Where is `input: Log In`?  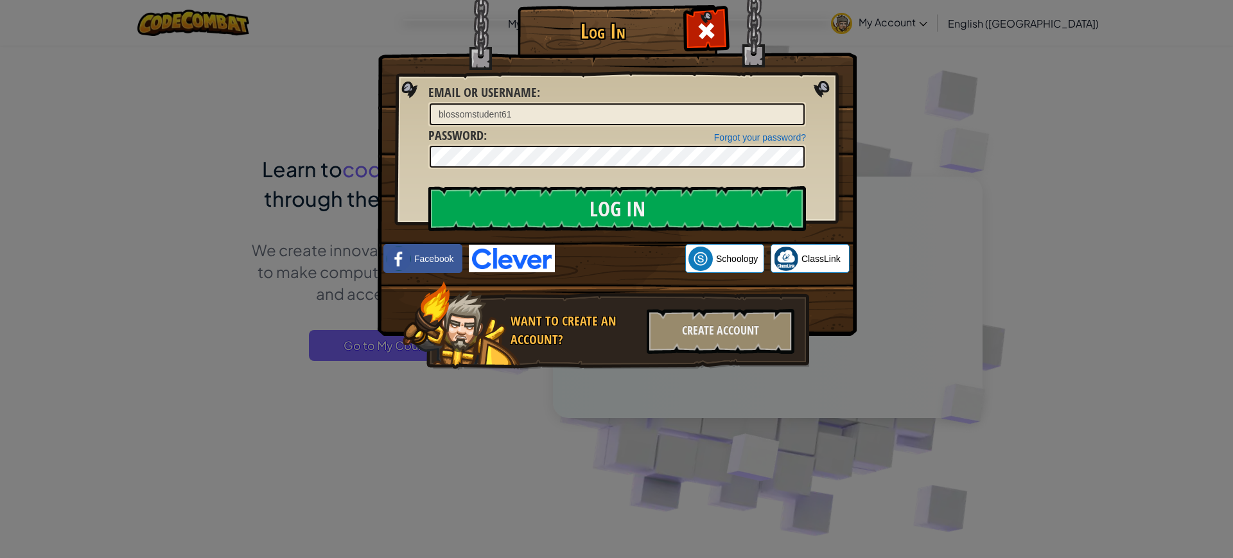
input: Log In is located at coordinates (617, 209).